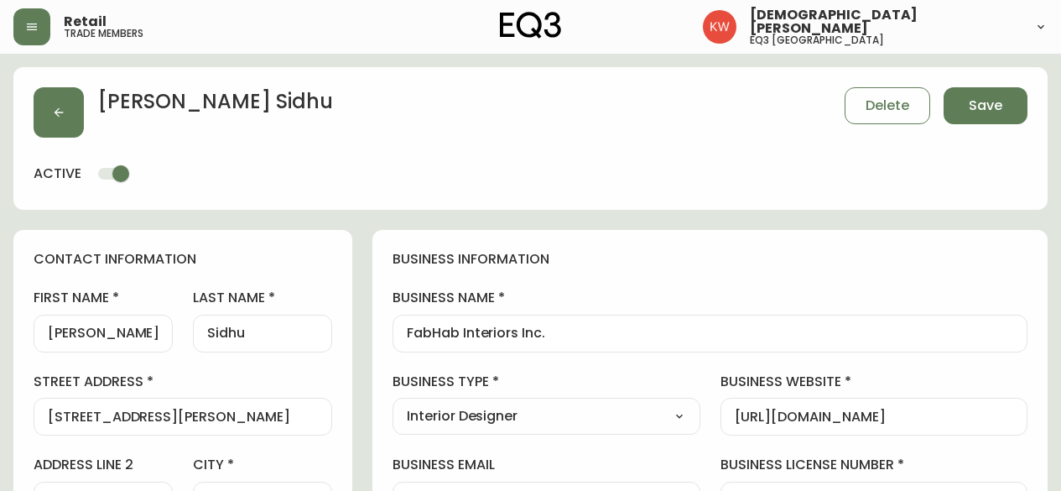  Describe the element at coordinates (103, 34) in the screenshot. I see `h5: trade members` at that location.